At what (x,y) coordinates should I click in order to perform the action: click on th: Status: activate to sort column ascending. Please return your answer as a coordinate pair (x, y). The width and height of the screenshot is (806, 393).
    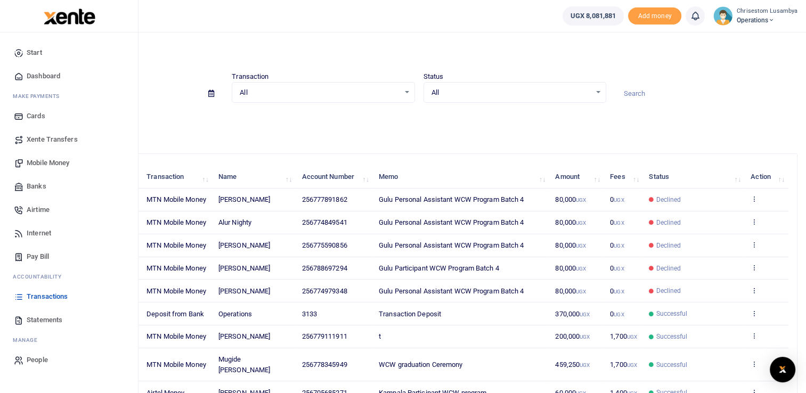
    Looking at the image, I should click on (694, 177).